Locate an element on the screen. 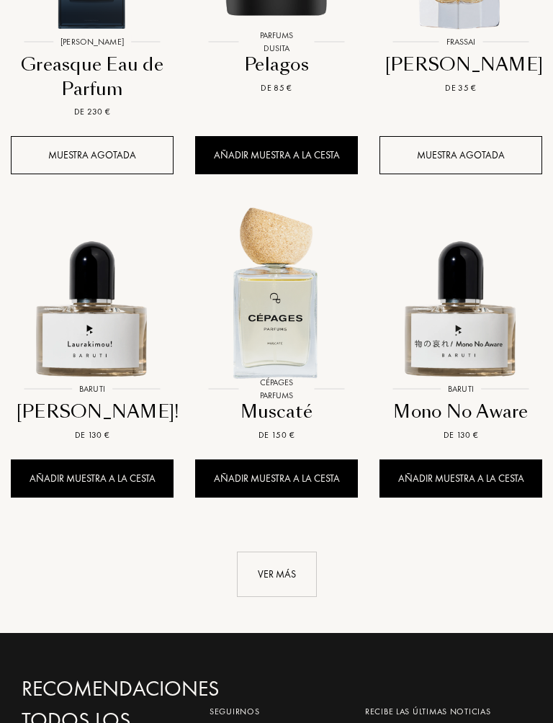 The height and width of the screenshot is (723, 553). div: Mono No Aware is located at coordinates (461, 412).